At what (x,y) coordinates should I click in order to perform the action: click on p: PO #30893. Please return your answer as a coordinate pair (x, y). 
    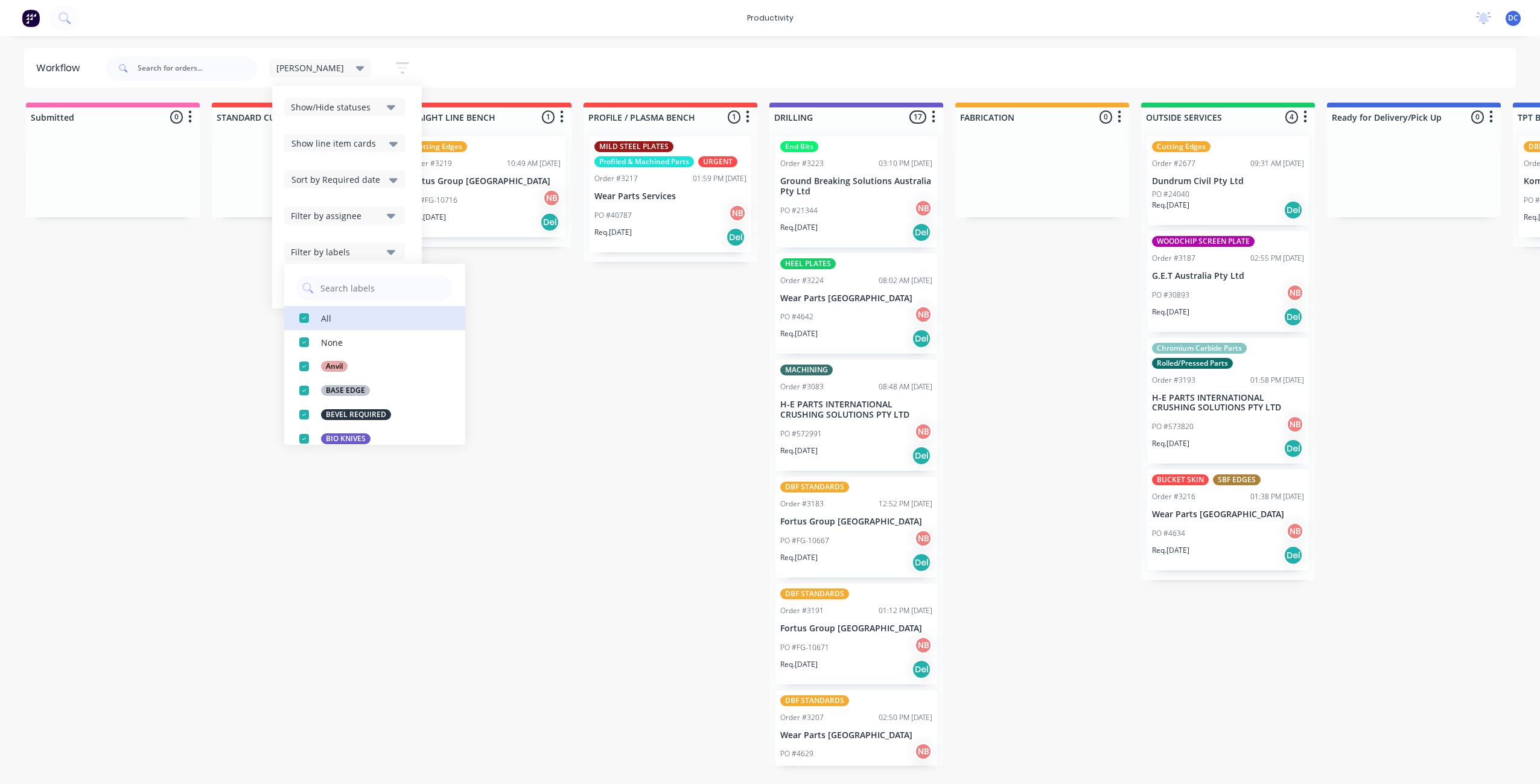
    Looking at the image, I should click on (1171, 295).